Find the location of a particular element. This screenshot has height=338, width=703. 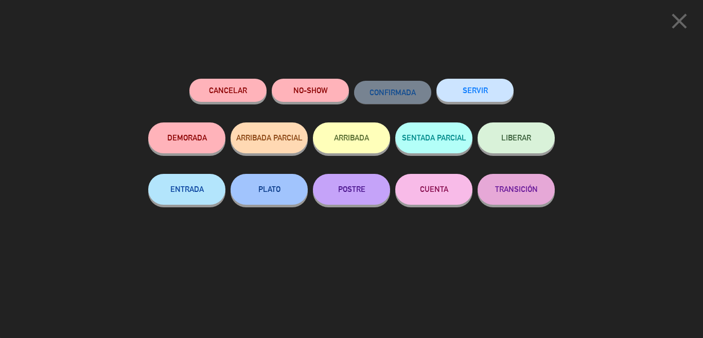

button: DEMORADA is located at coordinates (187, 138).